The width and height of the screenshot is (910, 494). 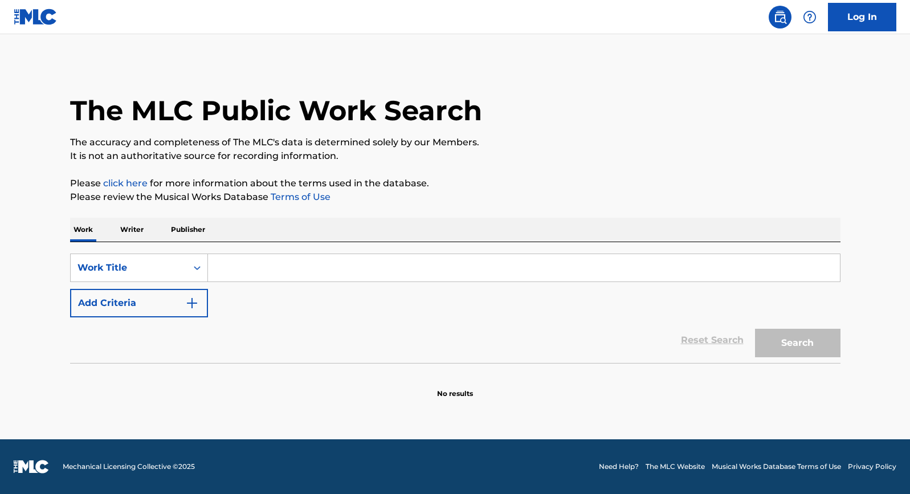 I want to click on p: No results, so click(x=455, y=387).